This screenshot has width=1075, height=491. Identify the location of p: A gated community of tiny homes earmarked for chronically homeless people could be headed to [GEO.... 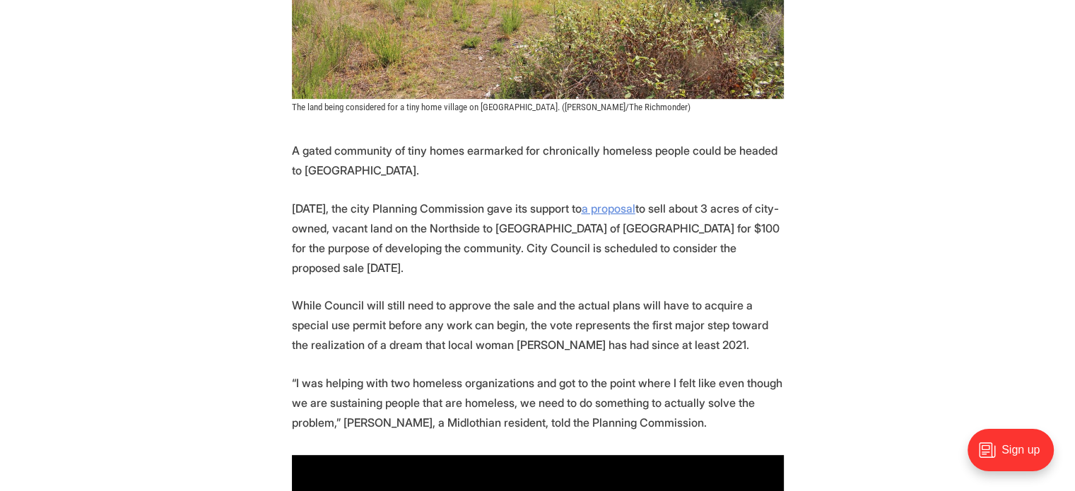
(538, 160).